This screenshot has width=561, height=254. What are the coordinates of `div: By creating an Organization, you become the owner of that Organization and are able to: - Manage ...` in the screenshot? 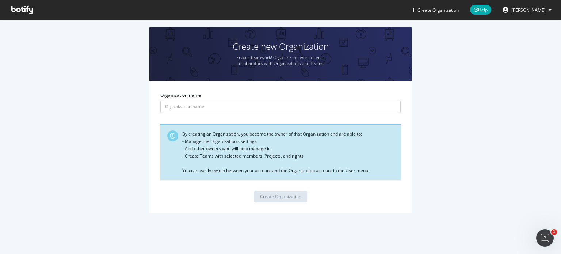 It's located at (288, 152).